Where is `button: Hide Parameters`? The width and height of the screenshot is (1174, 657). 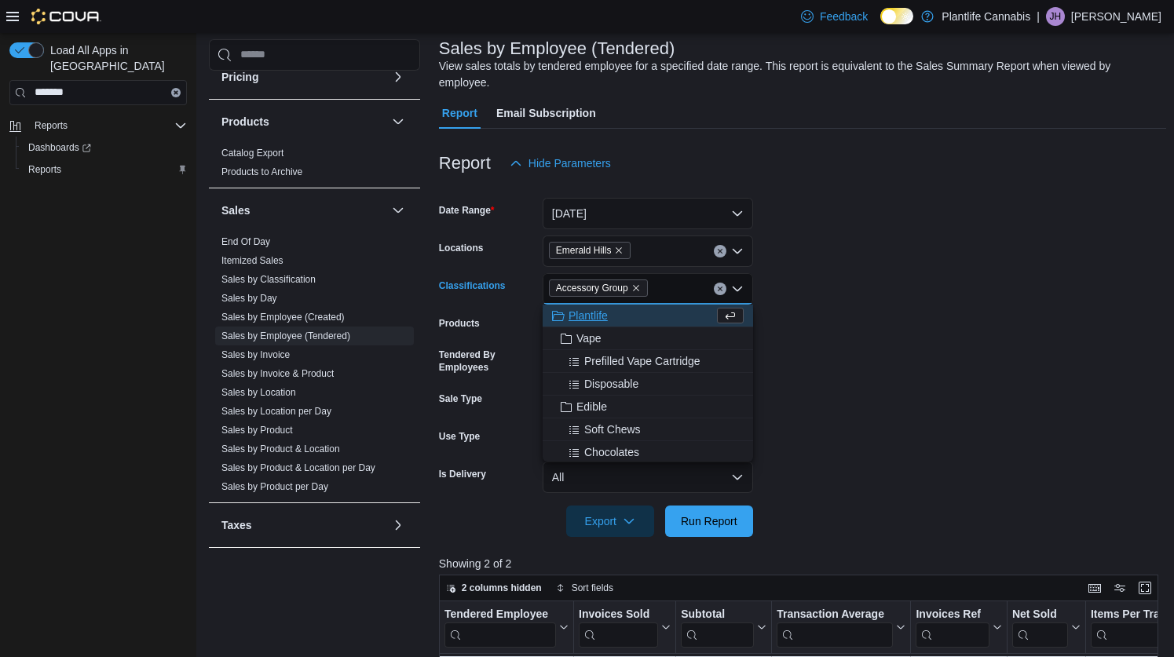 button: Hide Parameters is located at coordinates (560, 163).